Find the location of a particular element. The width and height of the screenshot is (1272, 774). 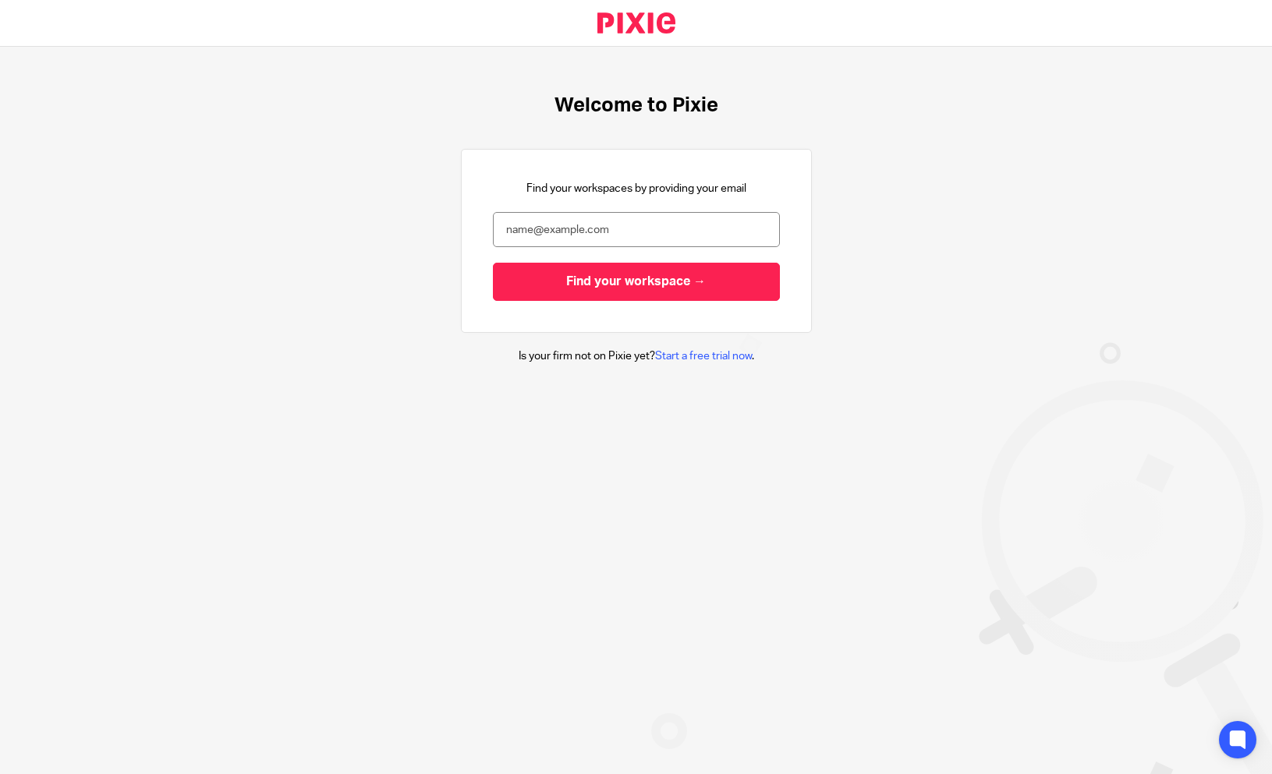

a: Start a free trial now is located at coordinates (703, 356).